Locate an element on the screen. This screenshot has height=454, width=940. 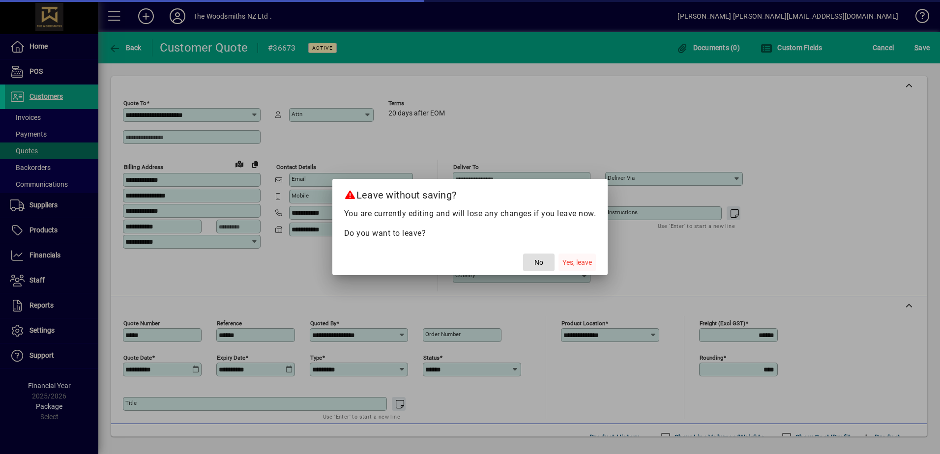
h2: Leave without saving? is located at coordinates (470, 193).